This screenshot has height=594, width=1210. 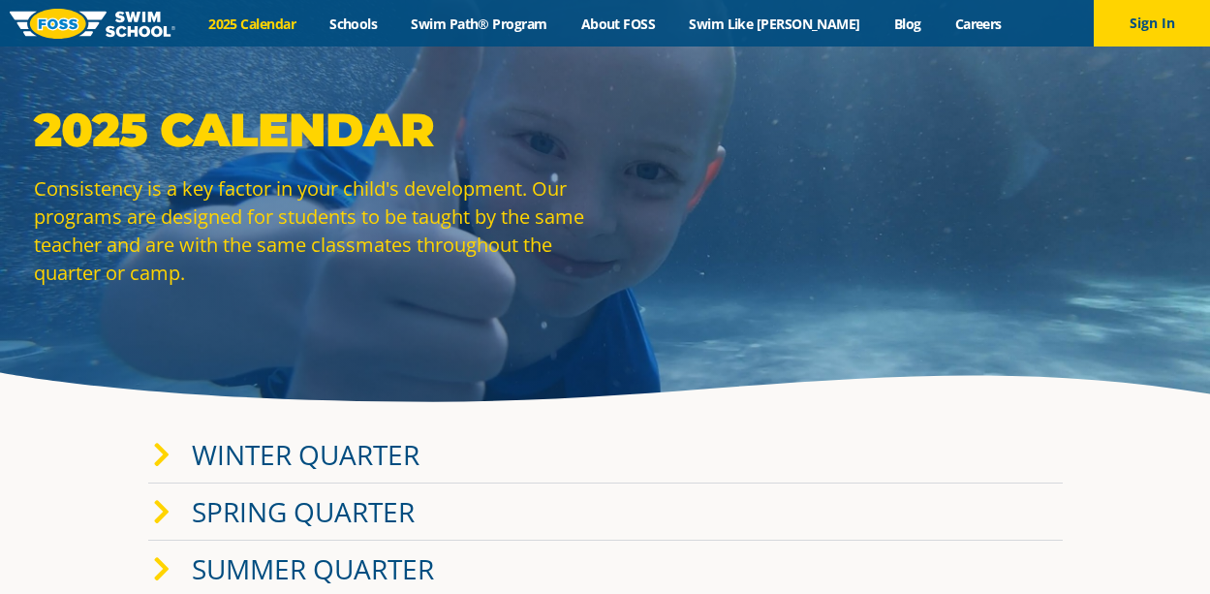 What do you see at coordinates (252, 23) in the screenshot?
I see `a: 2025 Calendar` at bounding box center [252, 23].